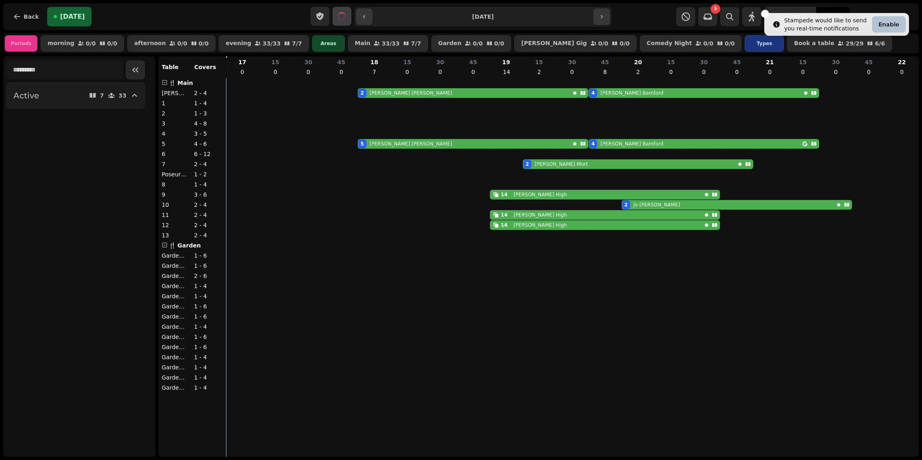 The width and height of the screenshot is (922, 460). Describe the element at coordinates (175, 195) in the screenshot. I see `p: 9` at that location.